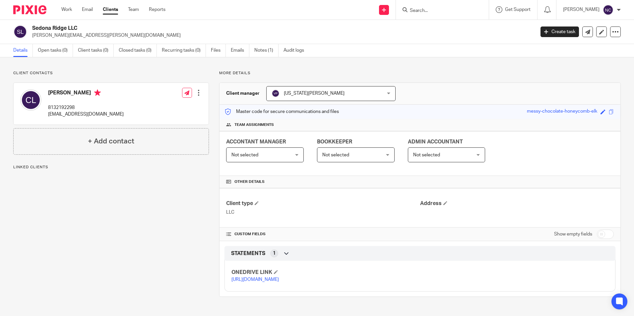 Image resolution: width=634 pixels, height=316 pixels. What do you see at coordinates (560, 32) in the screenshot?
I see `a: Create task` at bounding box center [560, 32].